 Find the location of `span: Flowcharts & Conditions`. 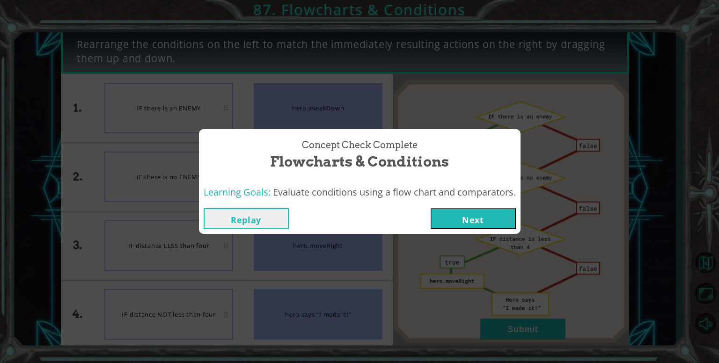

span: Flowcharts & Conditions is located at coordinates (360, 162).